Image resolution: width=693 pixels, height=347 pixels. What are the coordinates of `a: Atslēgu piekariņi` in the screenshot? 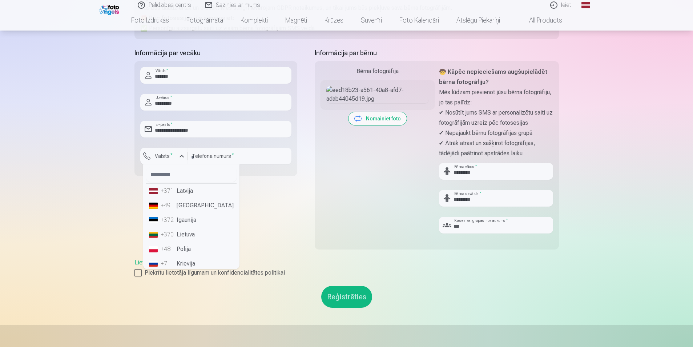 It's located at (478, 20).